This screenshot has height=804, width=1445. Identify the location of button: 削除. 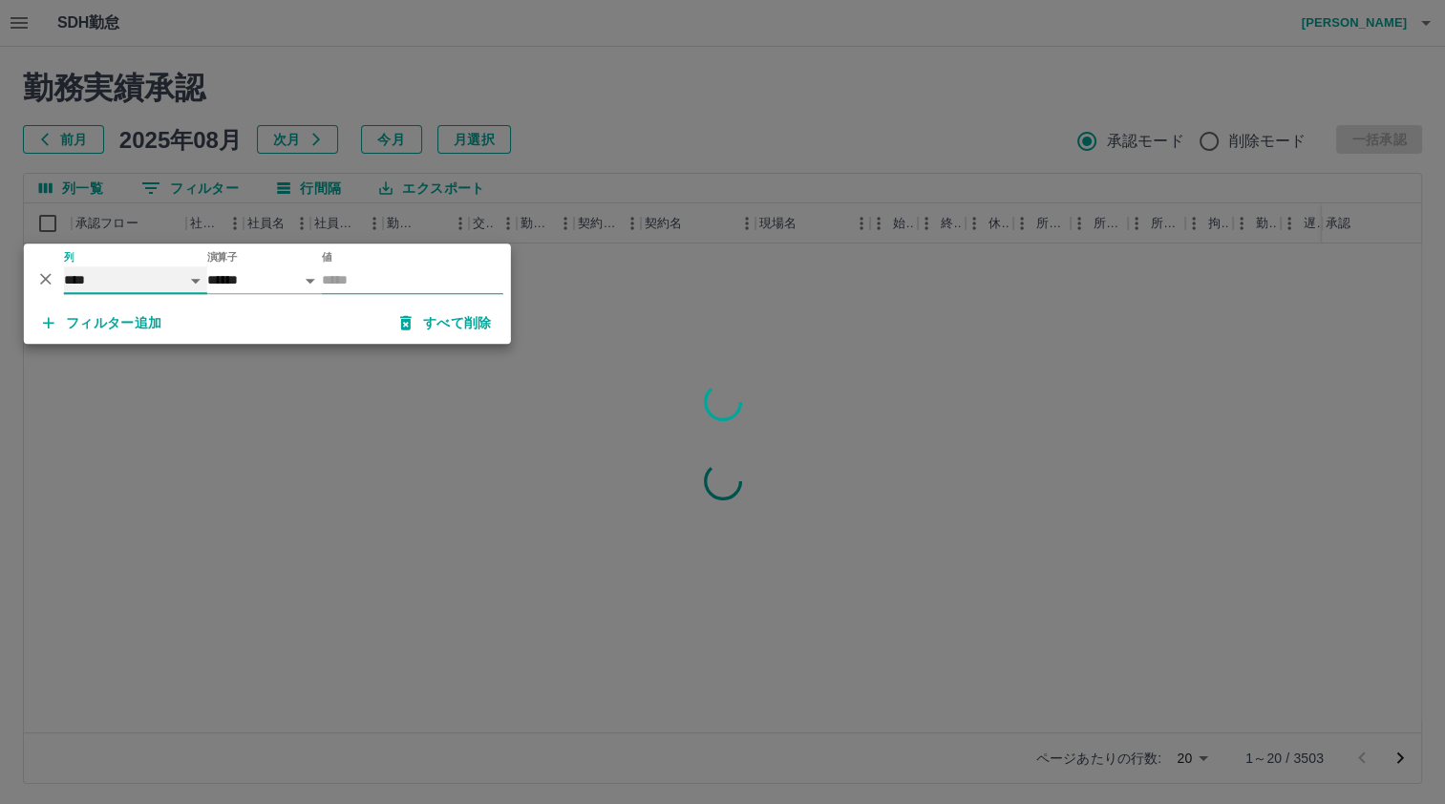
(46, 279).